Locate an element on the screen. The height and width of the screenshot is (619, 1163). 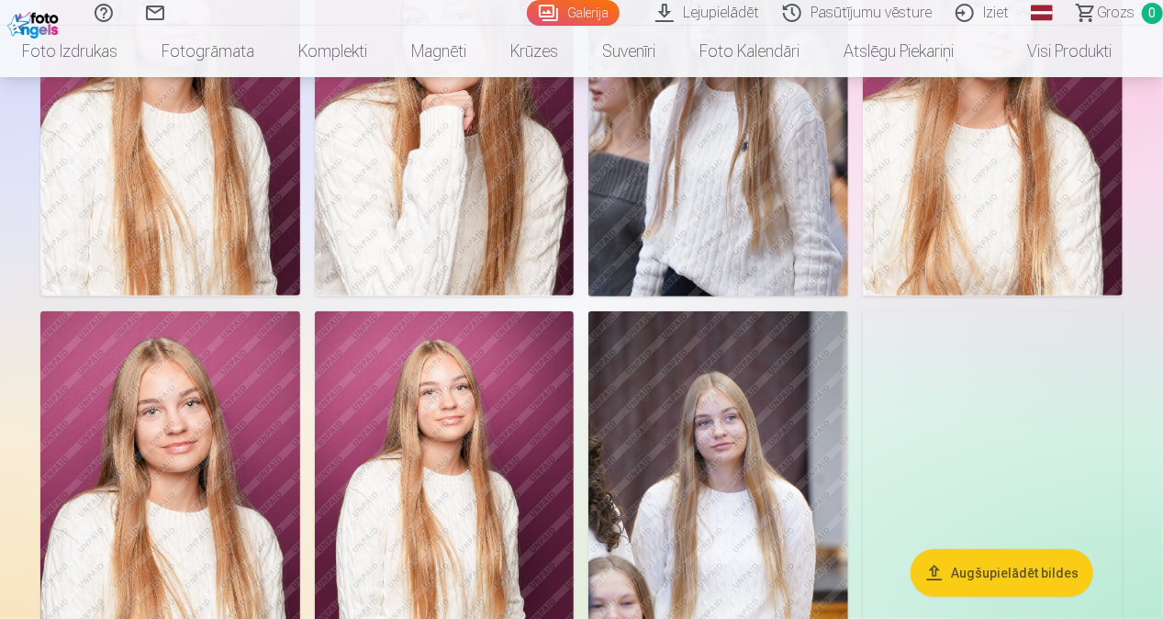
a: Komplekti is located at coordinates (332, 51).